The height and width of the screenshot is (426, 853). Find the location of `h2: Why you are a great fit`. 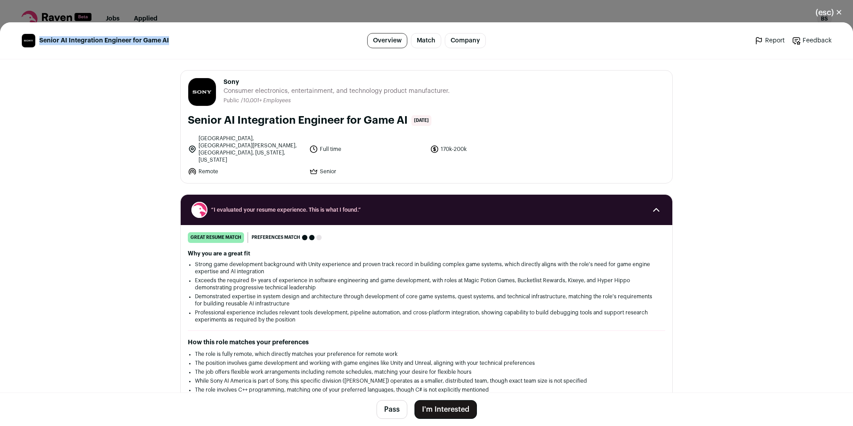

h2: Why you are a great fit is located at coordinates (426, 253).